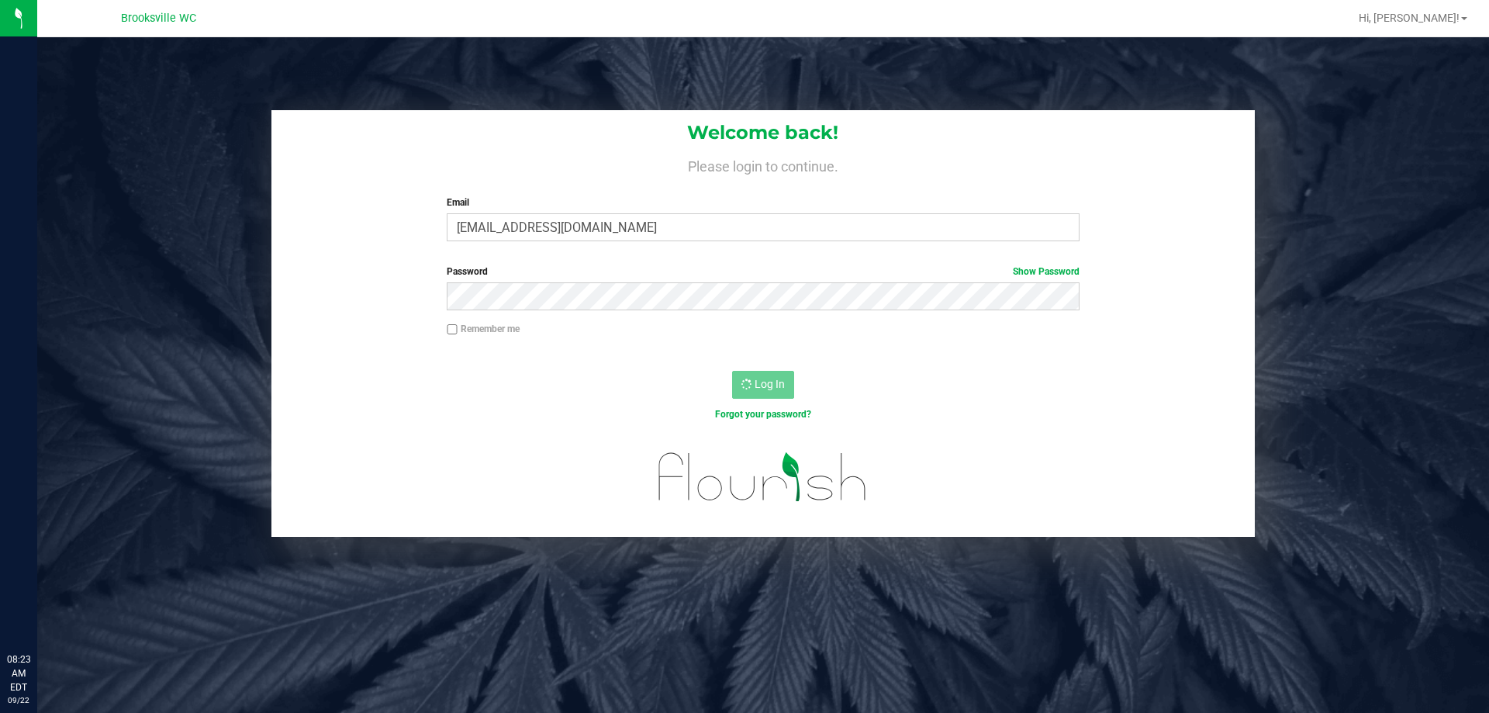 The image size is (1489, 713). I want to click on span: Brooksville WC, so click(158, 18).